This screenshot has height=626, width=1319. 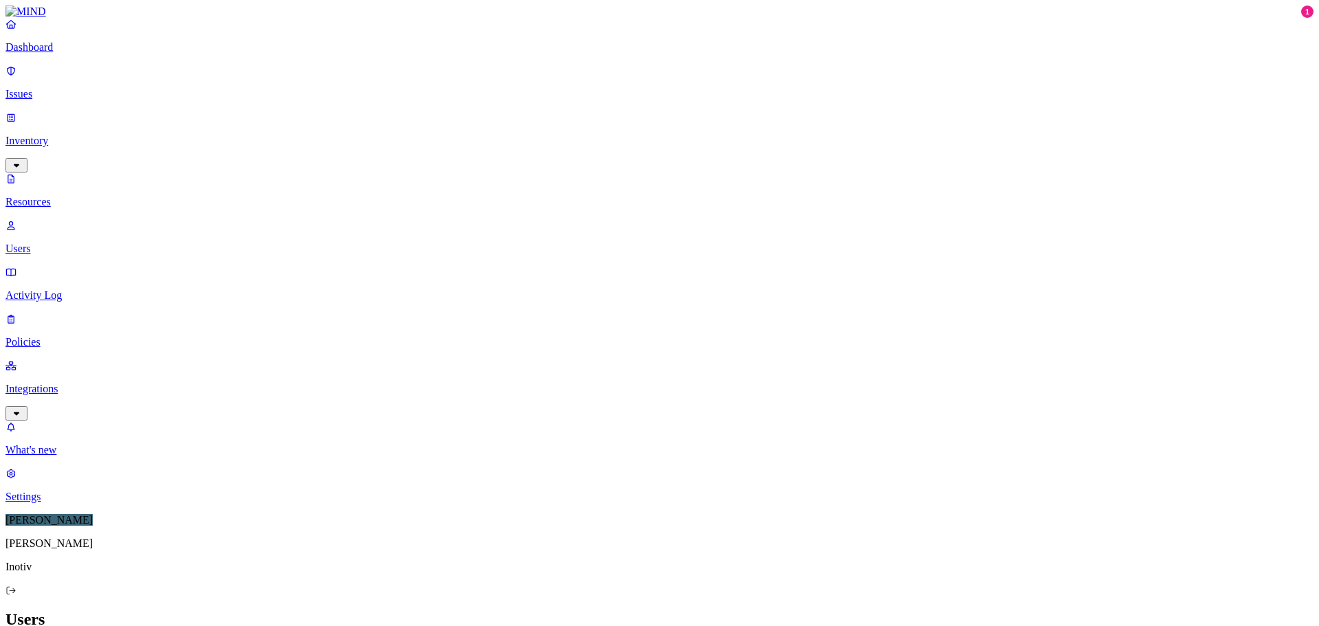 What do you see at coordinates (659, 284) in the screenshot?
I see `a: Activity Log` at bounding box center [659, 284].